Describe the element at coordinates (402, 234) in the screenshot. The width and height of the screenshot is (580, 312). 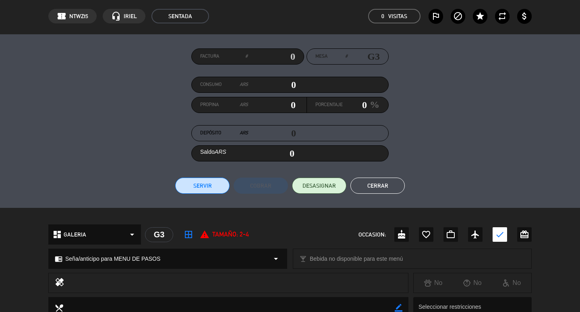
I see `i: cake` at that location.